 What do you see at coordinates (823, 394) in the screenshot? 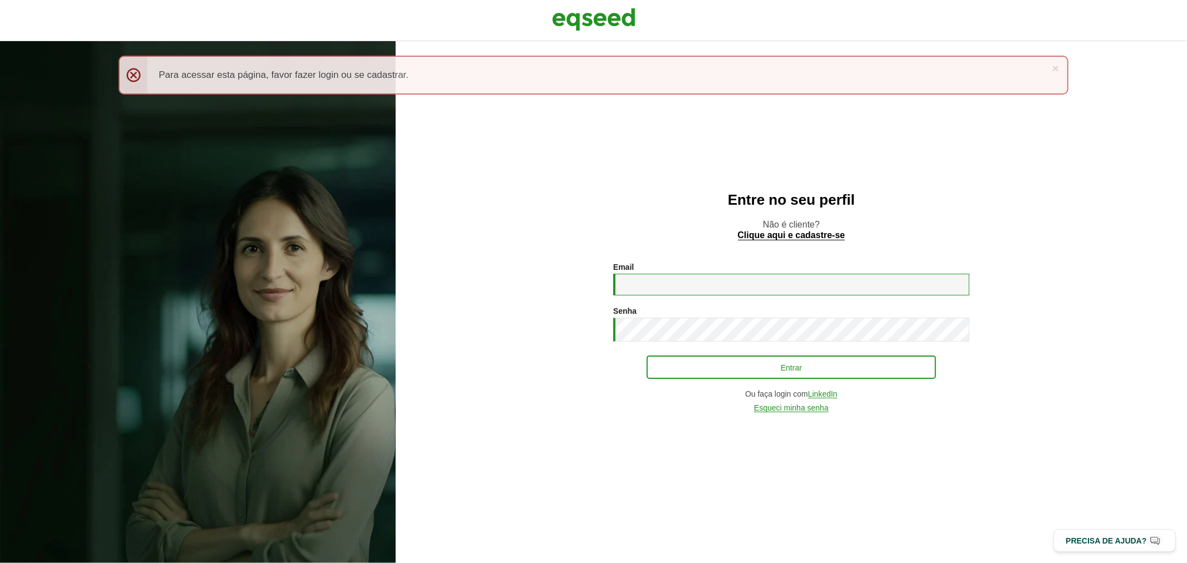
I see `a: LinkedIn` at bounding box center [823, 394].